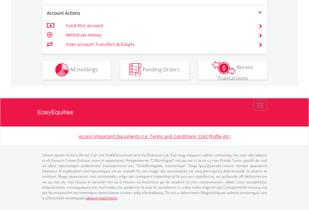  Describe the element at coordinates (158, 44) in the screenshot. I see `td: Inter-account Transfers & EasyFx` at that location.